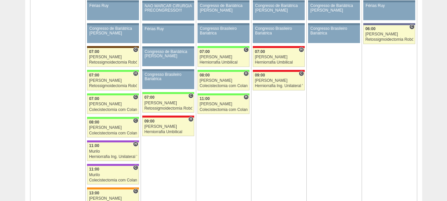  I want to click on div: NAO MARCAR CIRURGIA PRECONGRESSO!!!, so click(168, 8).